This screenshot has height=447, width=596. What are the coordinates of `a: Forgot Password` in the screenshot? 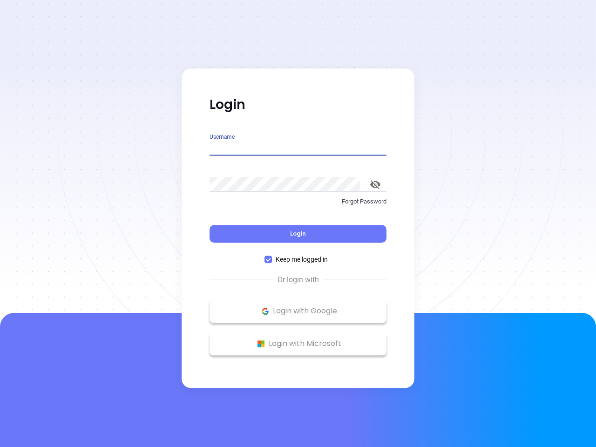 It's located at (298, 205).